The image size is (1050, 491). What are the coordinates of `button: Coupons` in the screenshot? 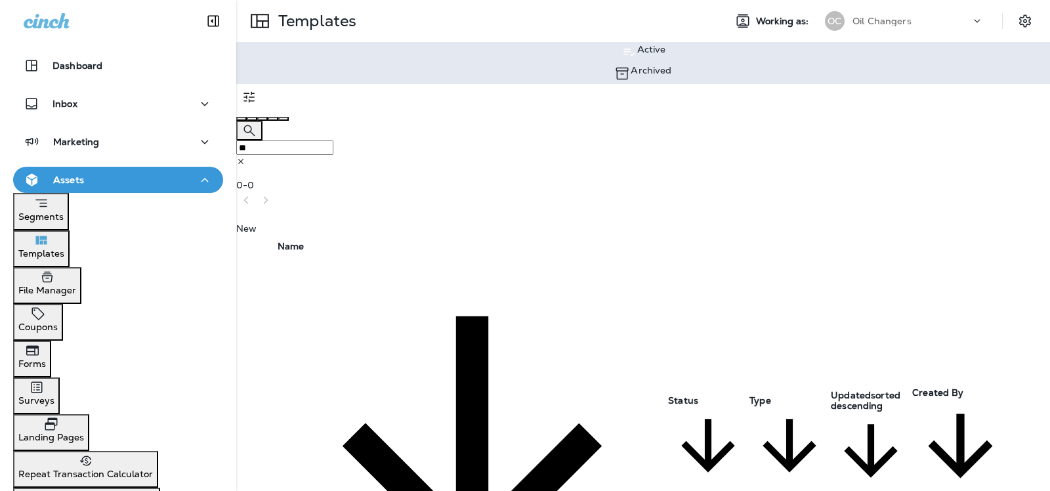 It's located at (38, 322).